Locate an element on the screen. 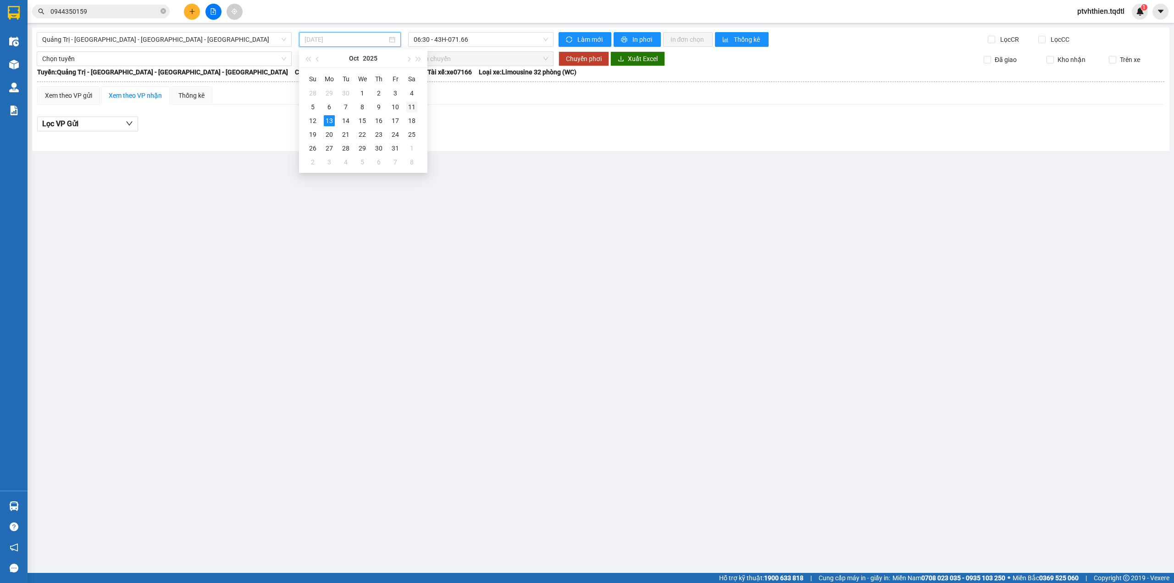 This screenshot has width=1174, height=583. th: Tu is located at coordinates (346, 79).